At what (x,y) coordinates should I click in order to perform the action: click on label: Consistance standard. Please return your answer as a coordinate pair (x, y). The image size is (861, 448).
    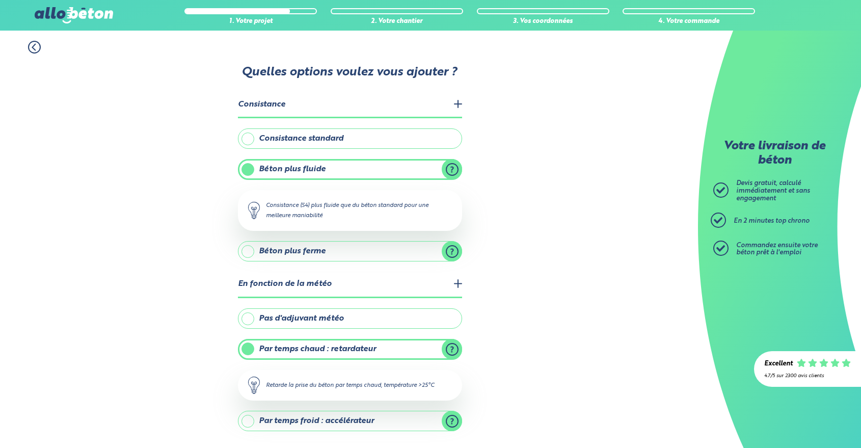
    Looking at the image, I should click on (350, 139).